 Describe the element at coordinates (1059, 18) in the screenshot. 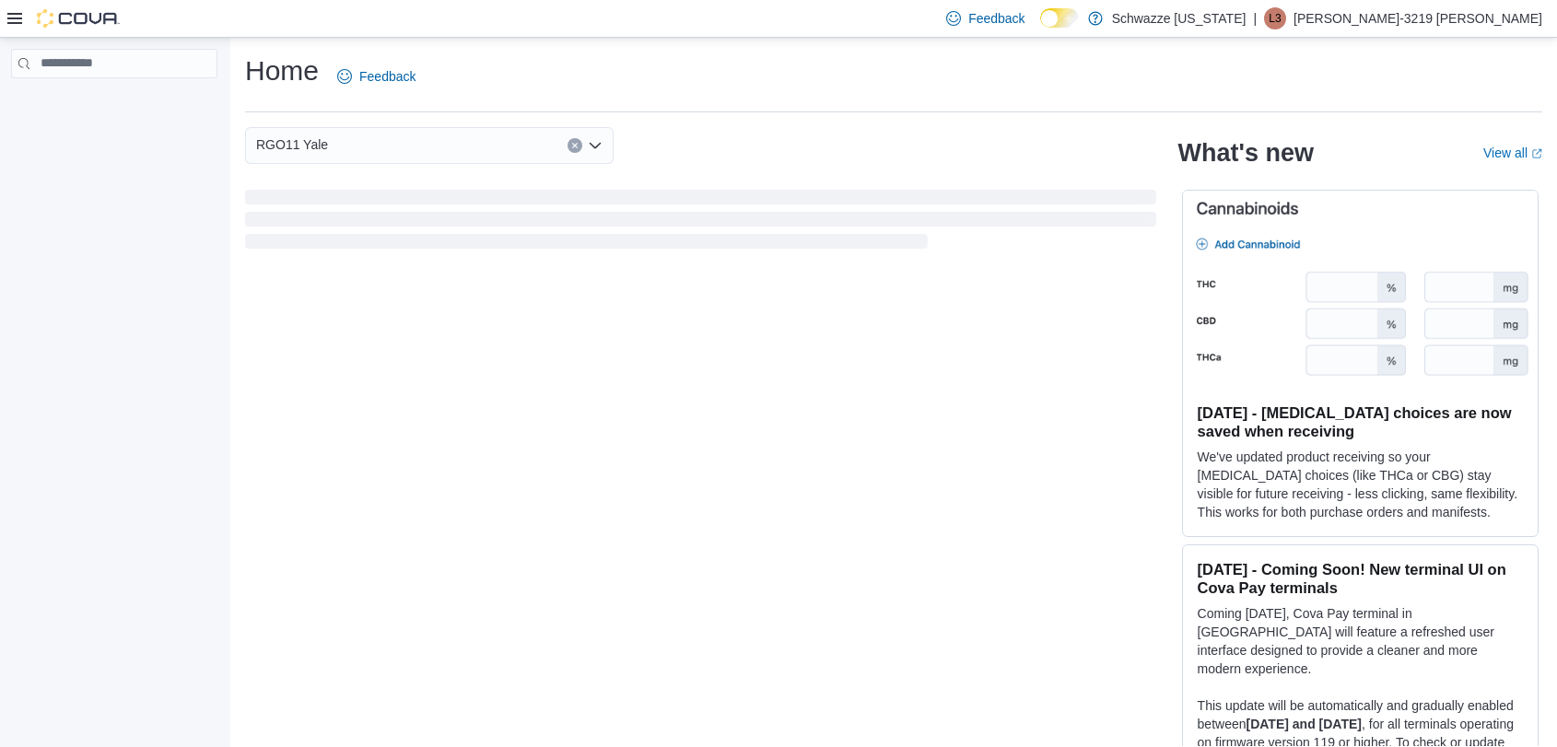

I see `input: Dark Mode` at that location.